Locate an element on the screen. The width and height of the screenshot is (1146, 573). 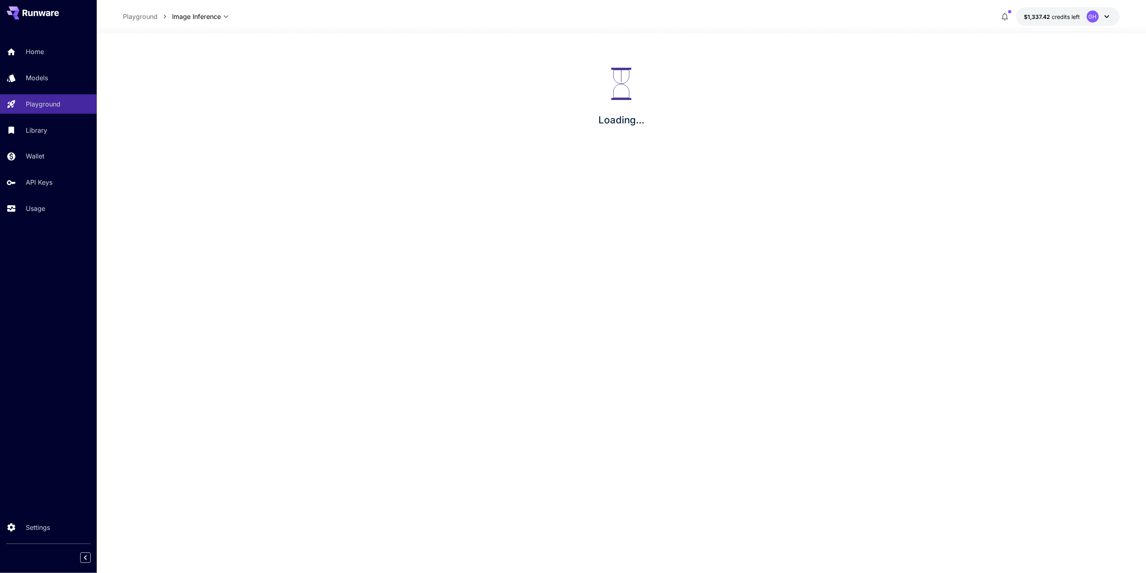
span: $1,337.42 is located at coordinates (1038, 17).